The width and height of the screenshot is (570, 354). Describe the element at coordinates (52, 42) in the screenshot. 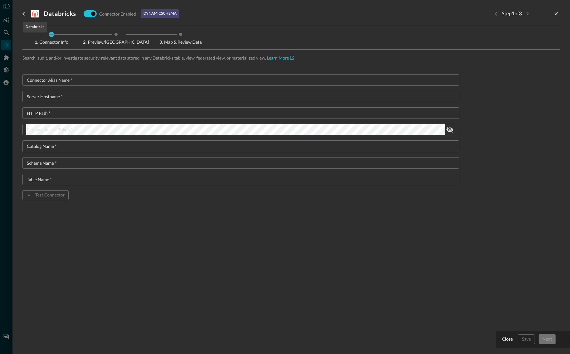

I see `span: Connector Info` at that location.